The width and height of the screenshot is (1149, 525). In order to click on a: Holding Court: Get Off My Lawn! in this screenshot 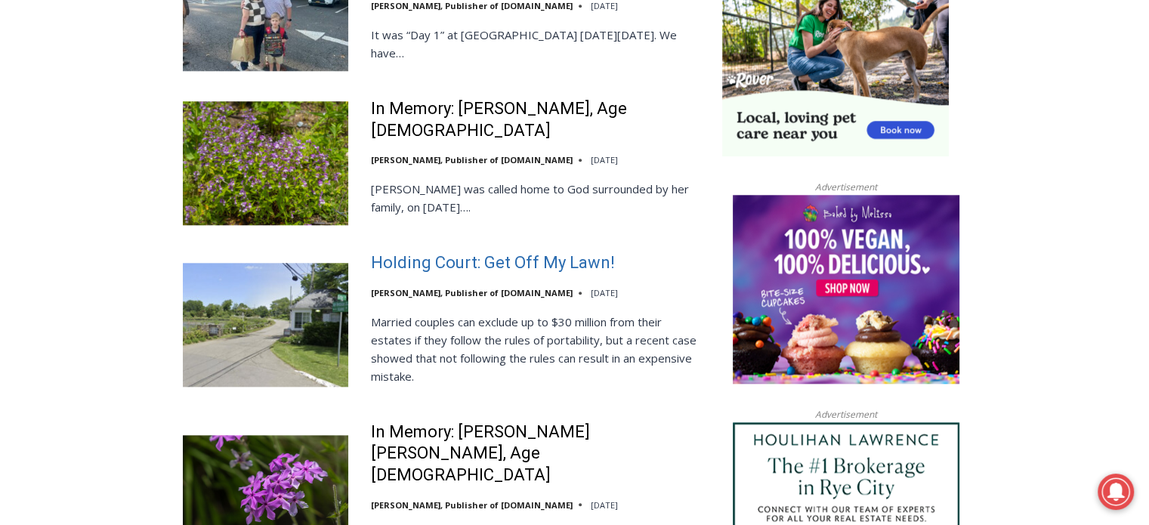, I will do `click(493, 263)`.